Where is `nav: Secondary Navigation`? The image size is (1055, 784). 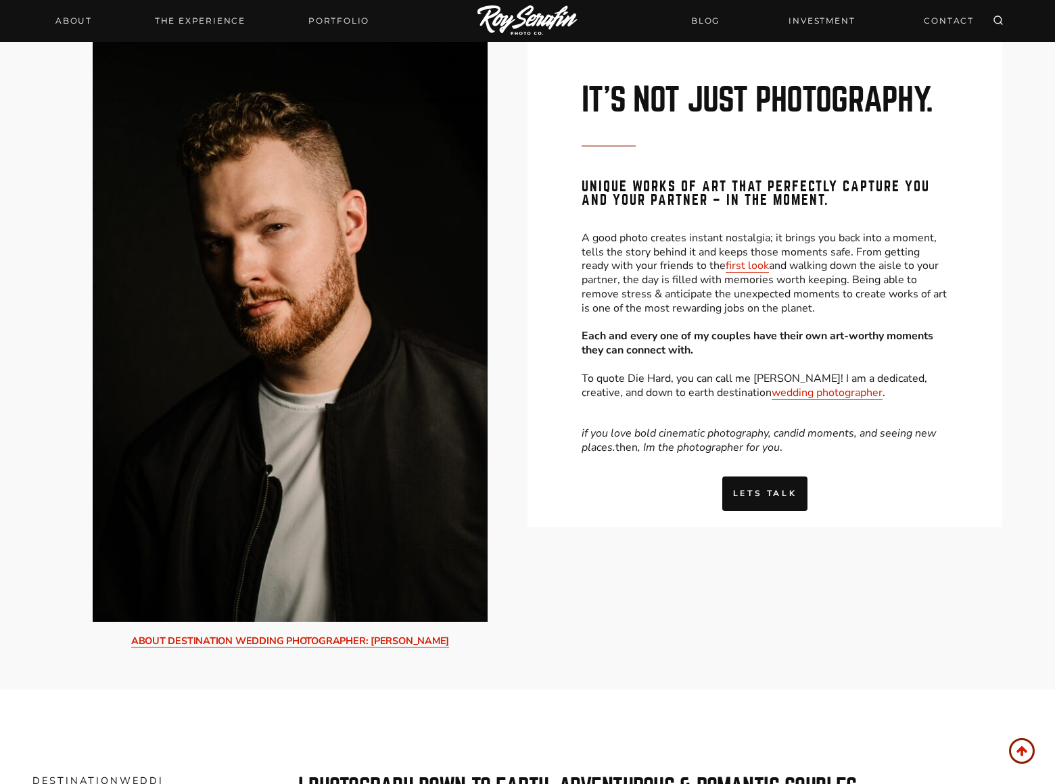 nav: Secondary Navigation is located at coordinates (832, 20).